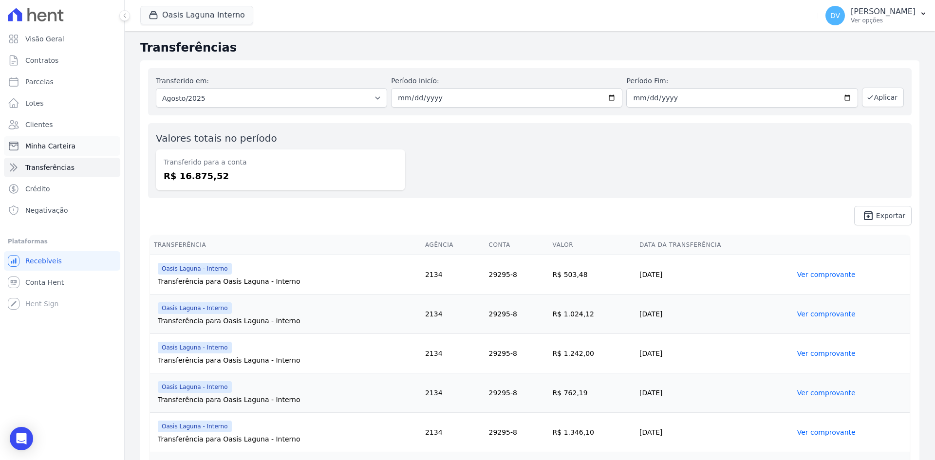  What do you see at coordinates (507, 81) in the screenshot?
I see `label: Período Inicío:` at bounding box center [507, 81].